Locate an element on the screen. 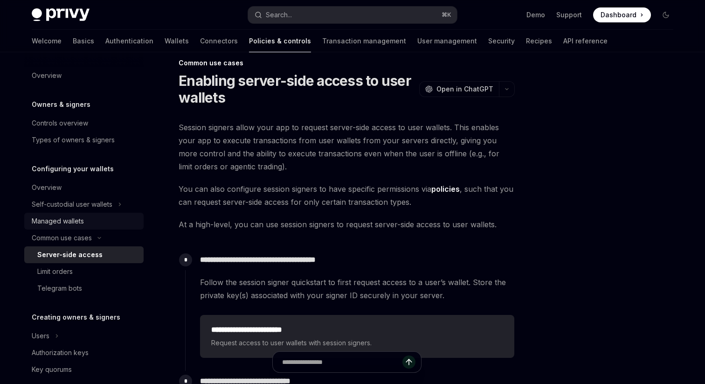 The image size is (705, 384). div: Telegram bots is located at coordinates (60, 288).